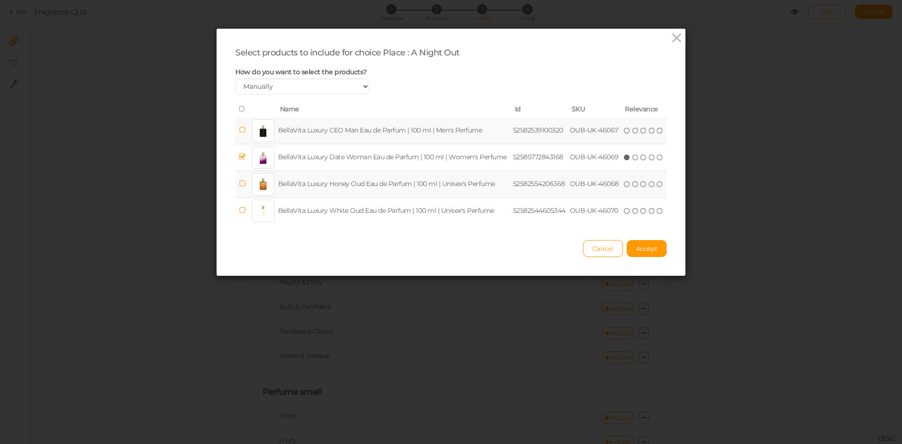 Image resolution: width=902 pixels, height=444 pixels. Describe the element at coordinates (394, 184) in the screenshot. I see `td: BellaVita Luxury Honey Oud Eau de Parfum | 100 ml | Unisex's Perfume` at that location.